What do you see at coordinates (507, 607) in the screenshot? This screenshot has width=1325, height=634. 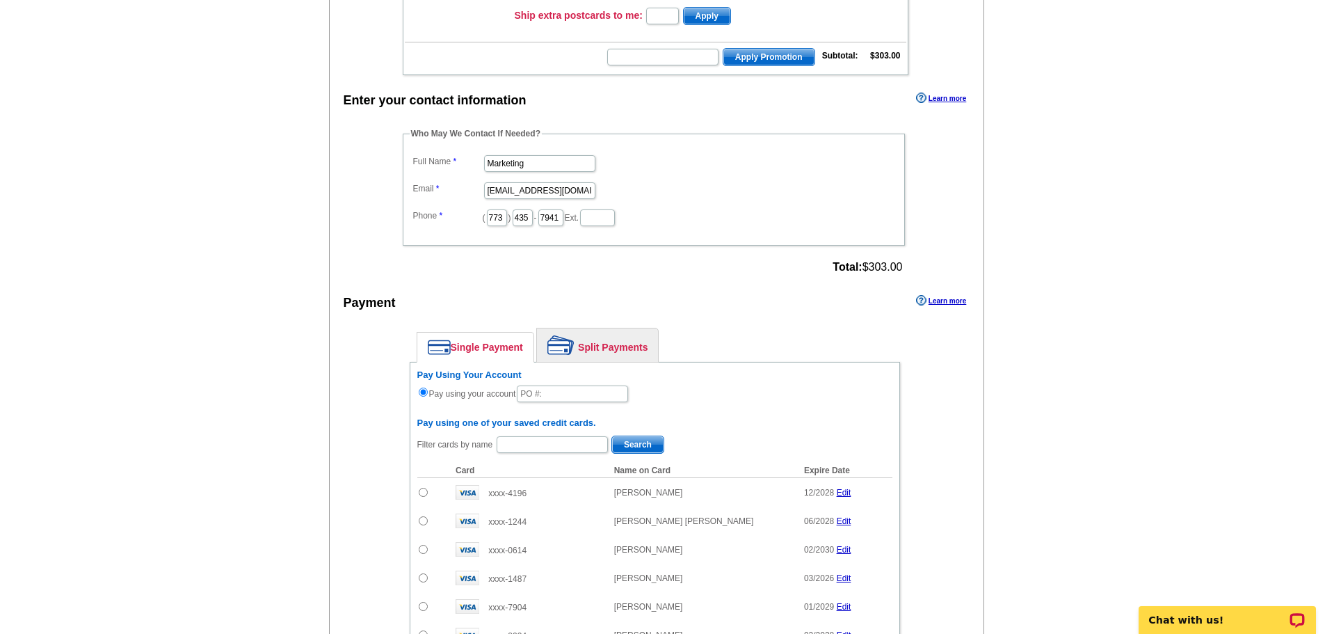 I see `span: xxxx-7904` at bounding box center [507, 607].